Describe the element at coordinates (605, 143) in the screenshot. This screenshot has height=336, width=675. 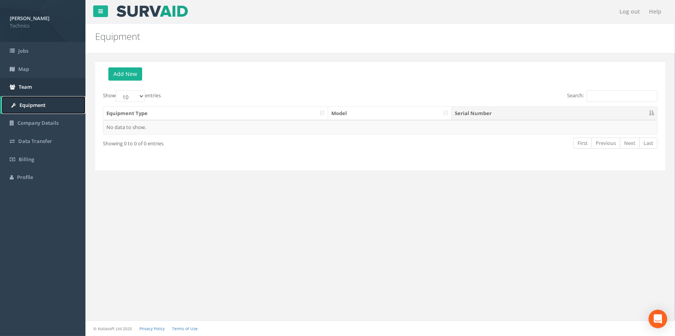
I see `a: Previous` at that location.